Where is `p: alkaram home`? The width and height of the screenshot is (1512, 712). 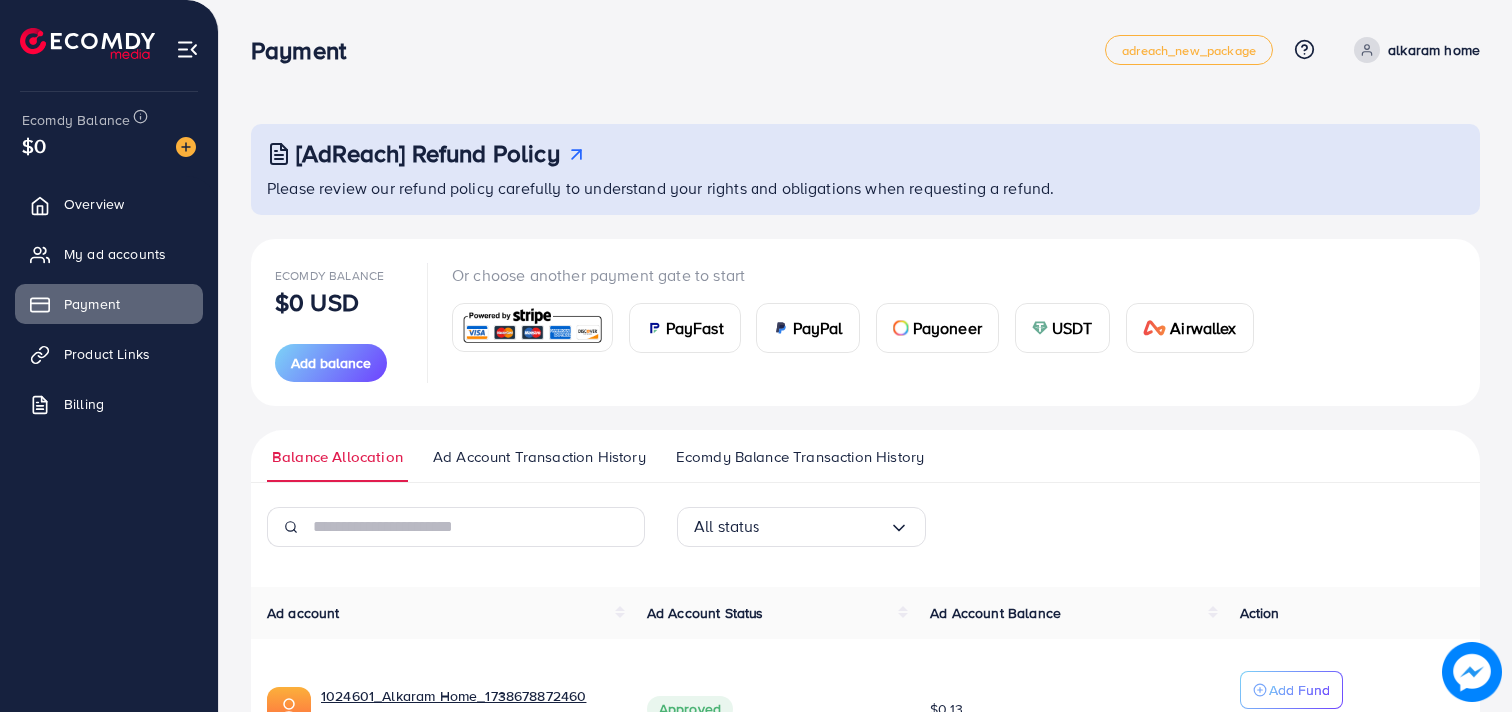
p: alkaram home is located at coordinates (1434, 50).